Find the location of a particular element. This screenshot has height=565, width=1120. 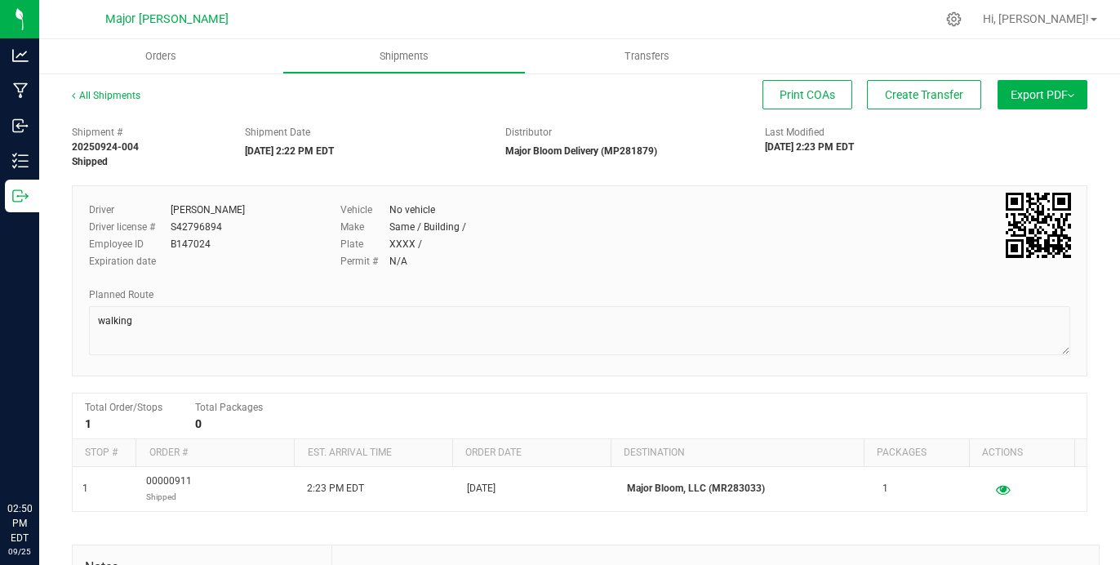

label: Make is located at coordinates (365, 227).